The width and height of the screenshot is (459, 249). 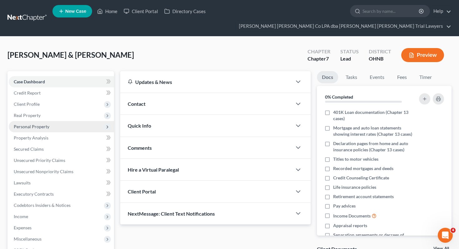 I want to click on span: 4, so click(x=453, y=230).